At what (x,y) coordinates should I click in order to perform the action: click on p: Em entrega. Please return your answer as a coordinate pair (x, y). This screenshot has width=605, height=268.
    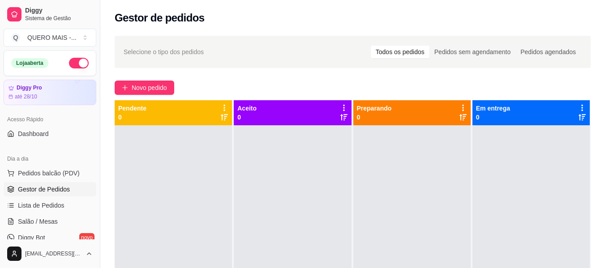
    Looking at the image, I should click on (493, 108).